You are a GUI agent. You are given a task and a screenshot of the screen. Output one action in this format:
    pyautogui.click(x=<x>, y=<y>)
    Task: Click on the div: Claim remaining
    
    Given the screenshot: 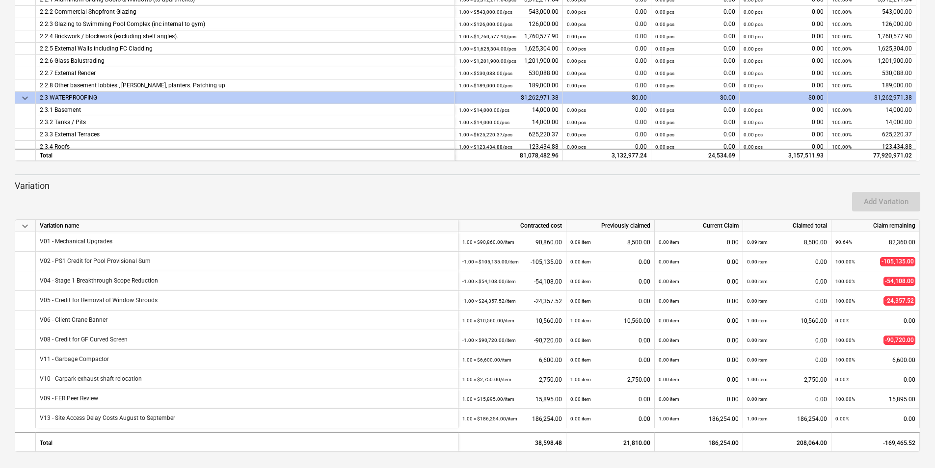 What is the action you would take?
    pyautogui.click(x=876, y=226)
    